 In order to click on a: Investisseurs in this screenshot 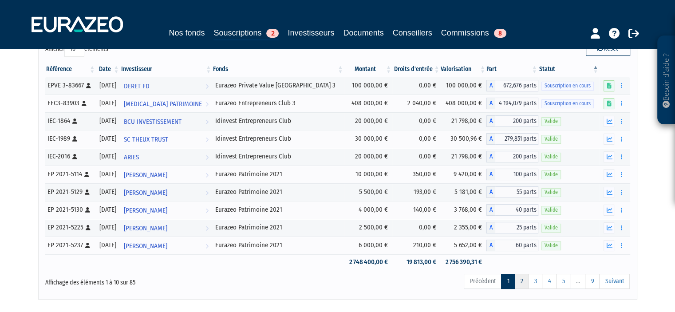, I will do `click(311, 33)`.